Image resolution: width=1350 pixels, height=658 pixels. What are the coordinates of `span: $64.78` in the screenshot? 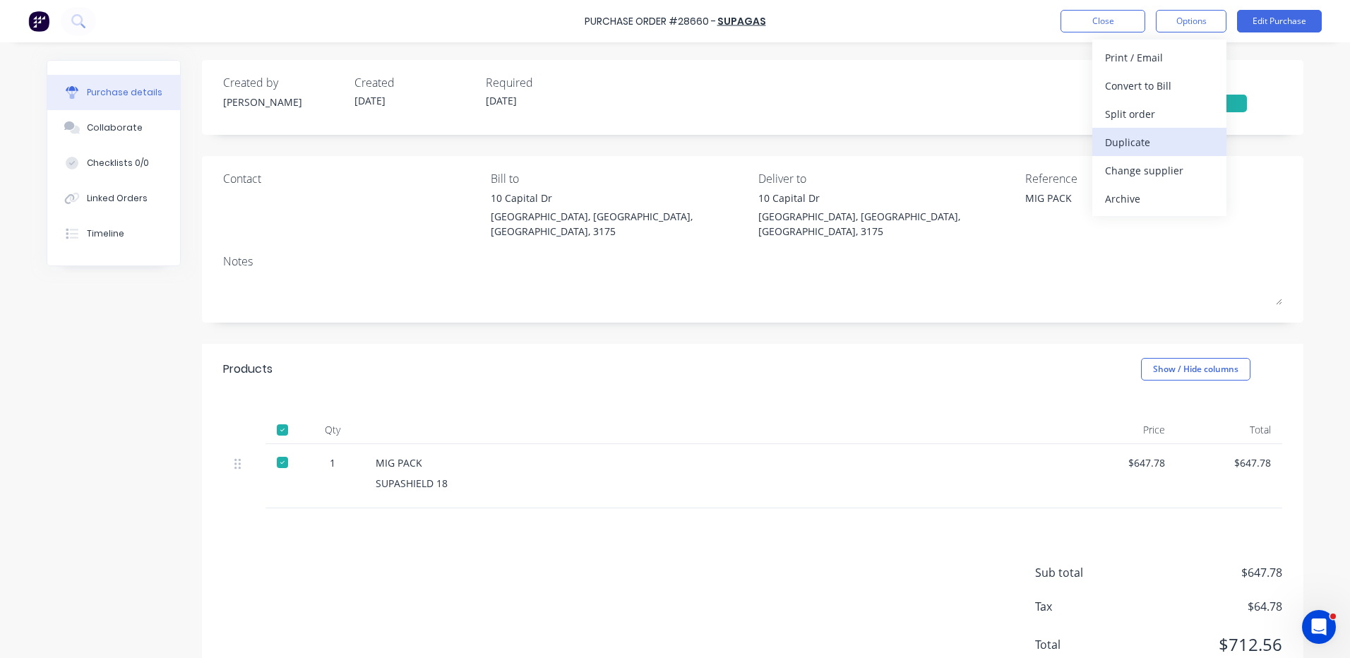 It's located at (1212, 606).